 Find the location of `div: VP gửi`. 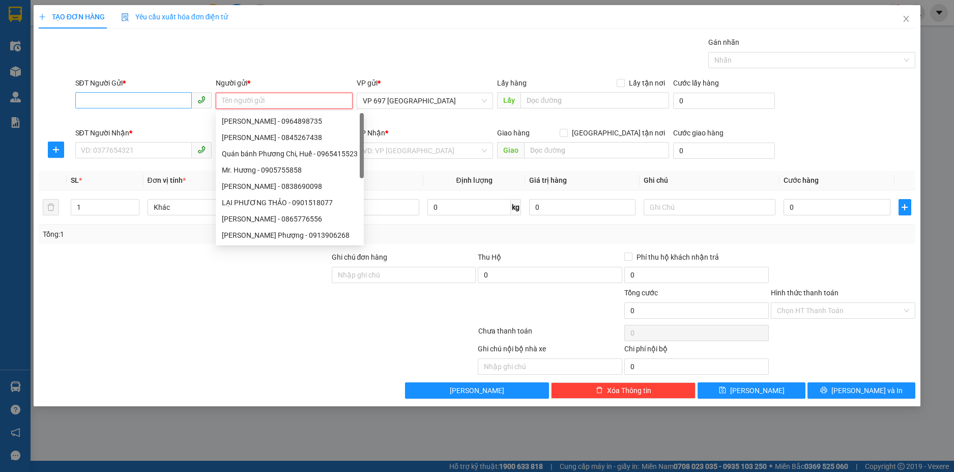

div: VP gửi is located at coordinates (425, 83).